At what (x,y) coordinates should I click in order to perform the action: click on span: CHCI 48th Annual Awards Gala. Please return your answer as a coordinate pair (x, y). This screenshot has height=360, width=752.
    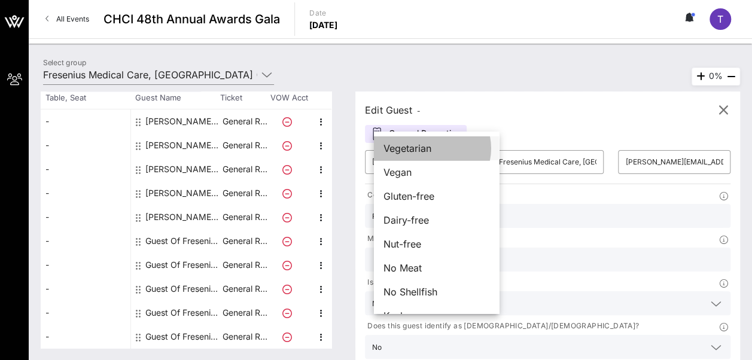
    Looking at the image, I should click on (192, 19).